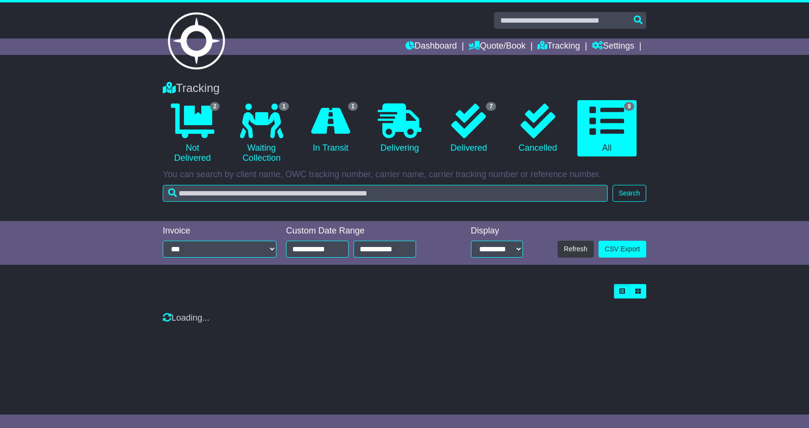 Image resolution: width=809 pixels, height=428 pixels. What do you see at coordinates (491, 106) in the screenshot?
I see `span: 7` at bounding box center [491, 106].